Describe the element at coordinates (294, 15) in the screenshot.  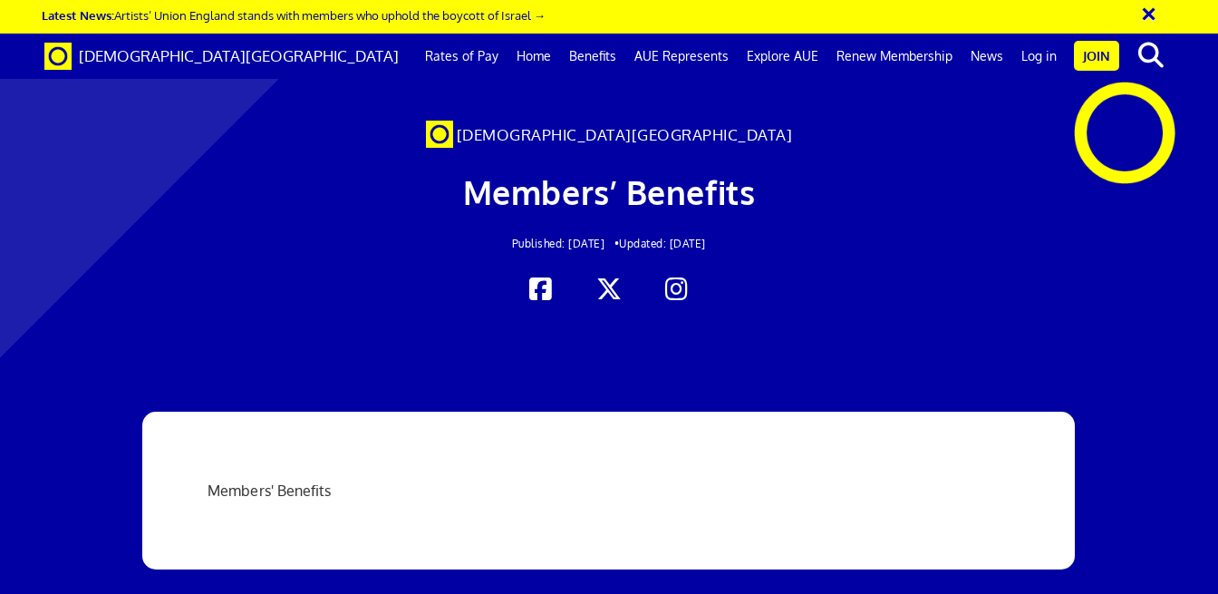
I see `a: Latest News:Artists’ Union England stands with members who uphold the boycott of Israel →` at that location.